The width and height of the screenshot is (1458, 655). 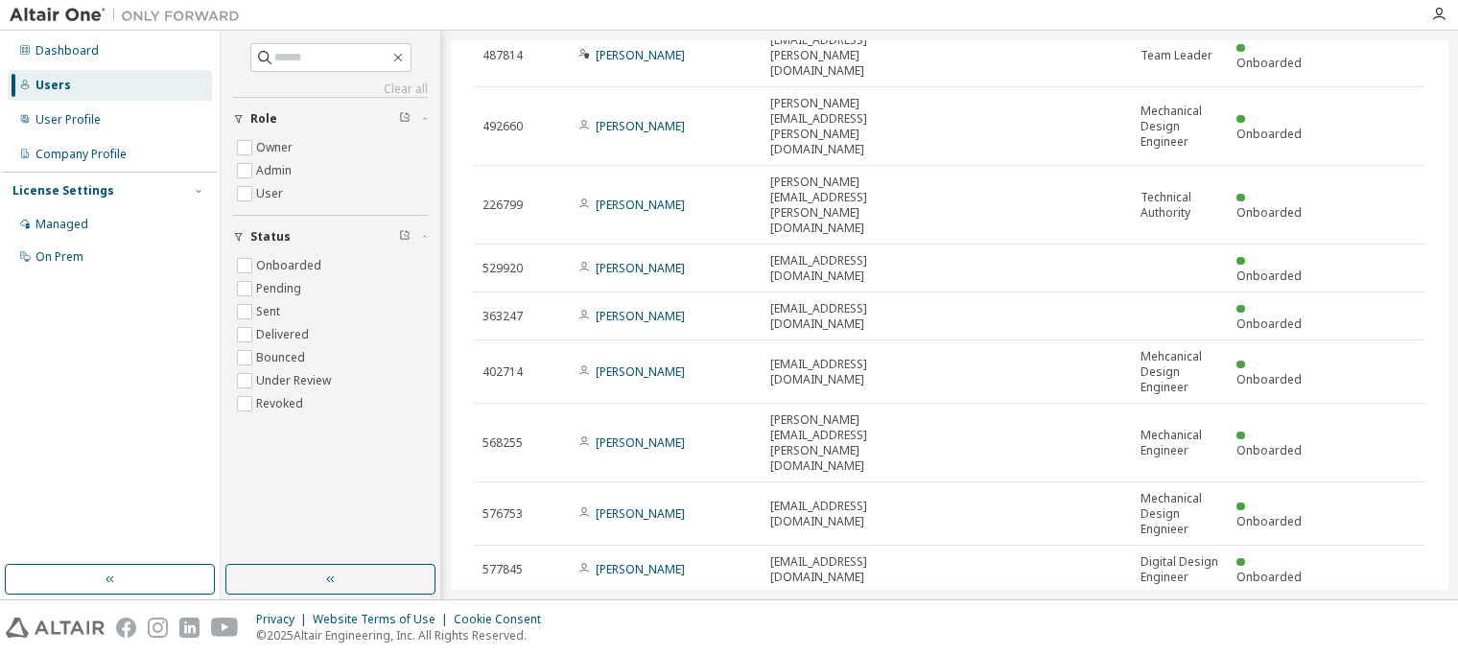 I want to click on span: 577845, so click(x=503, y=570).